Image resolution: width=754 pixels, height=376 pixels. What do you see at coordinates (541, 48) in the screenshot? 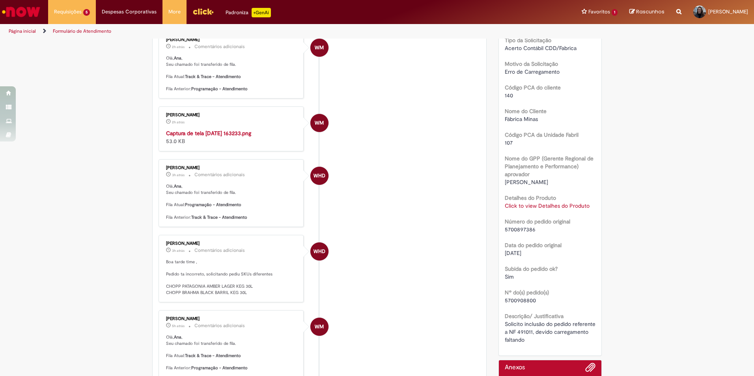
I see `span: Acerto Contábil CDD/Fabrica` at bounding box center [541, 48].